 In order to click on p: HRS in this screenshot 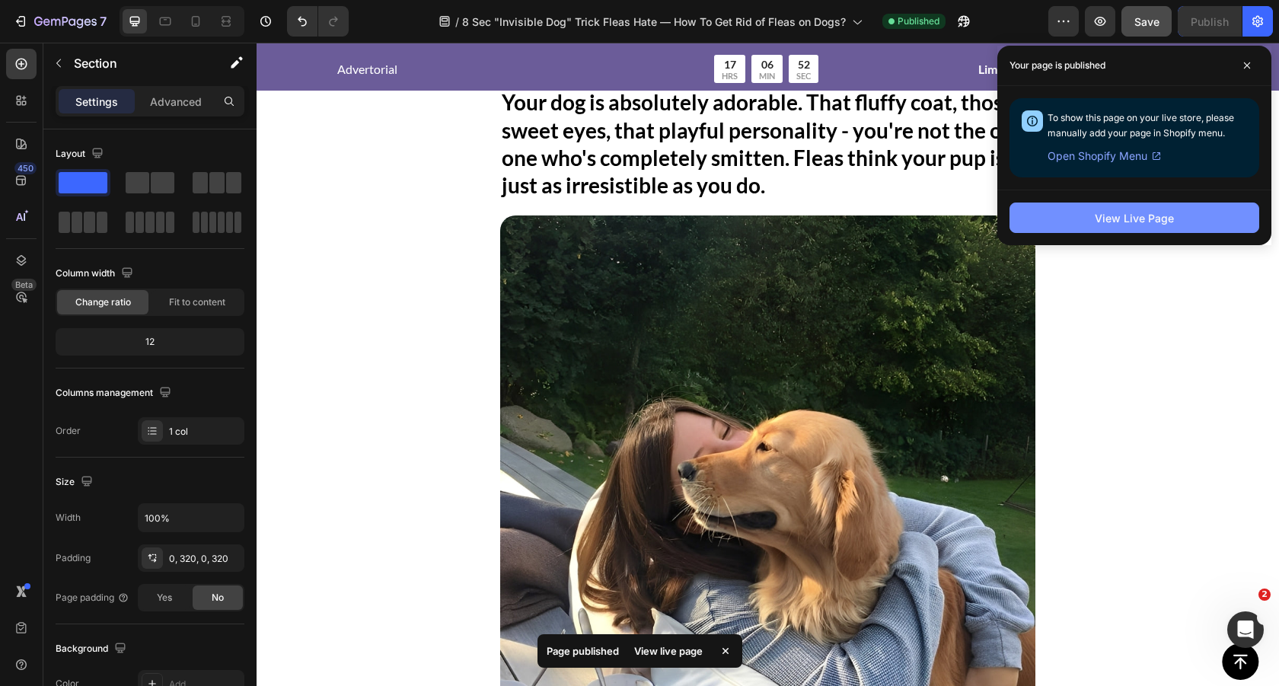, I will do `click(473, 33)`.